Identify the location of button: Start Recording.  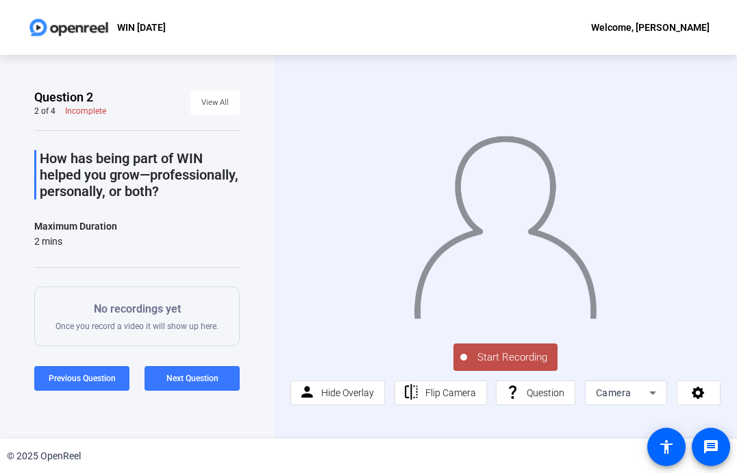
(506, 357).